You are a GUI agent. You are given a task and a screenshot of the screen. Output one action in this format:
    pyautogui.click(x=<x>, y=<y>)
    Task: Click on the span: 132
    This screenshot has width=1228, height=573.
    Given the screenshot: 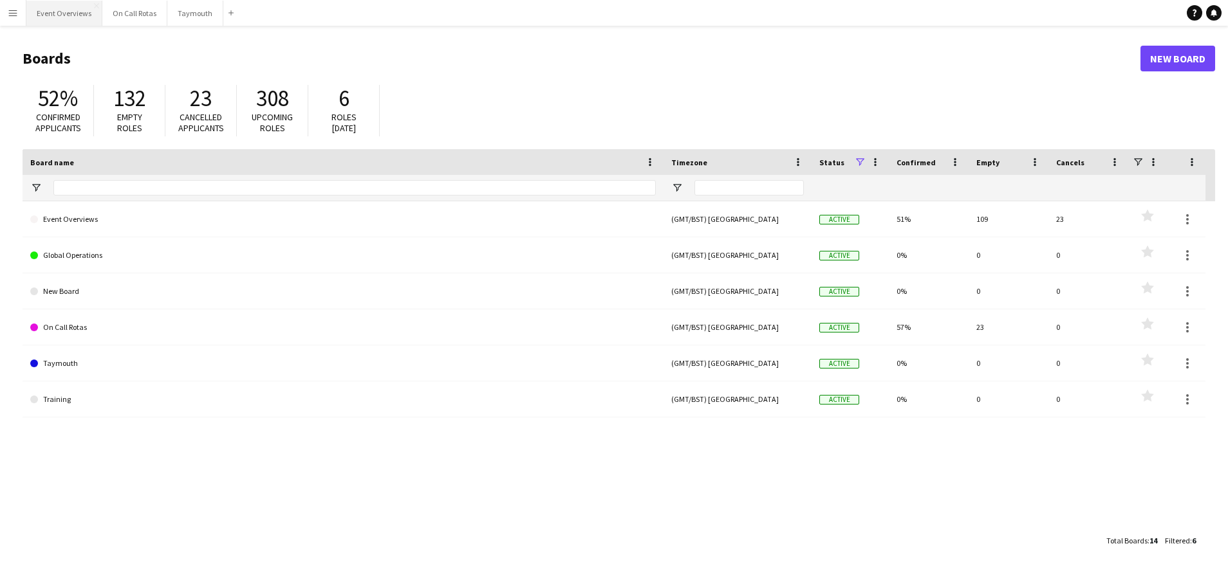 What is the action you would take?
    pyautogui.click(x=129, y=98)
    